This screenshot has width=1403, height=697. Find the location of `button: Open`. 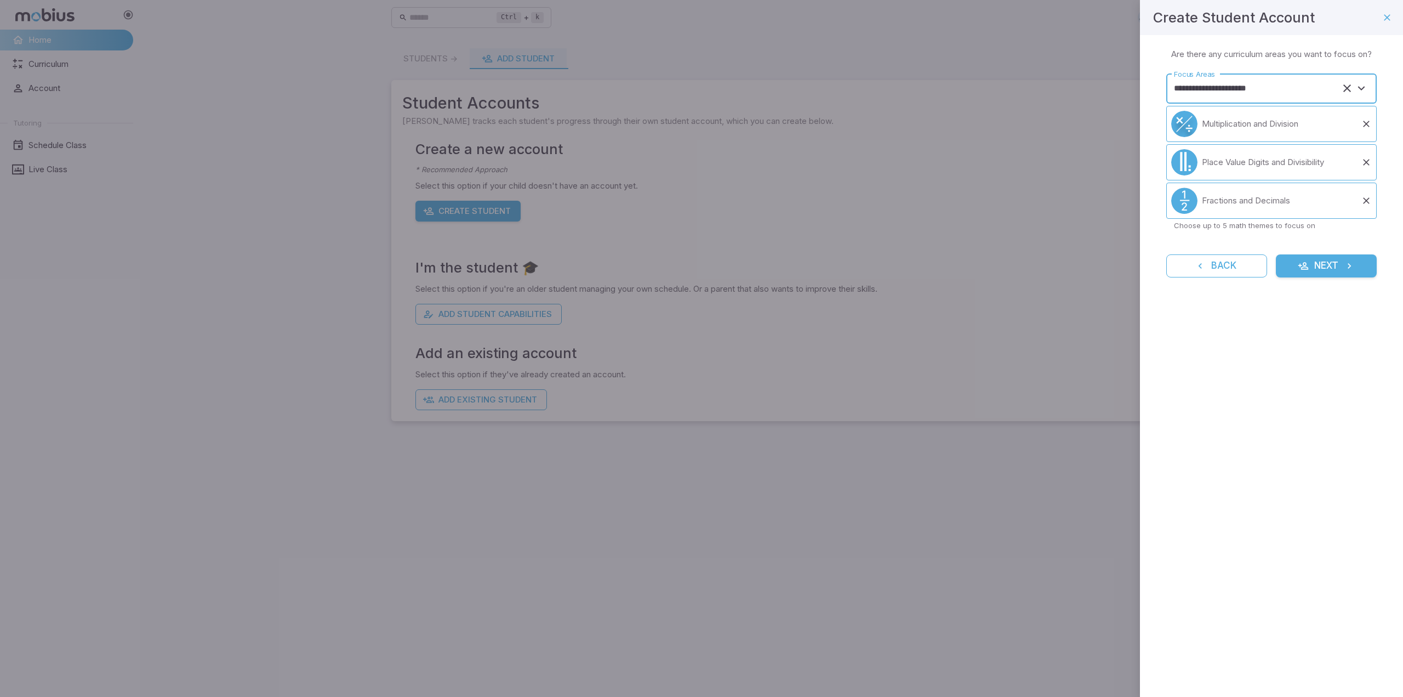

button: Open is located at coordinates (1362, 88).